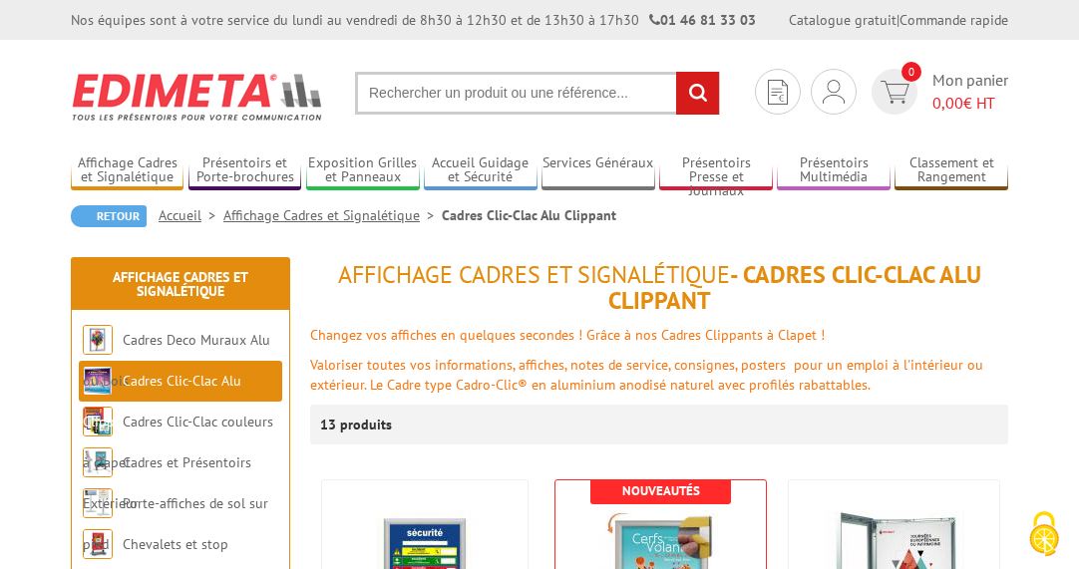 The width and height of the screenshot is (1079, 569). What do you see at coordinates (167, 483) in the screenshot?
I see `a: Cadres et Présentoirs Extérieur` at bounding box center [167, 483].